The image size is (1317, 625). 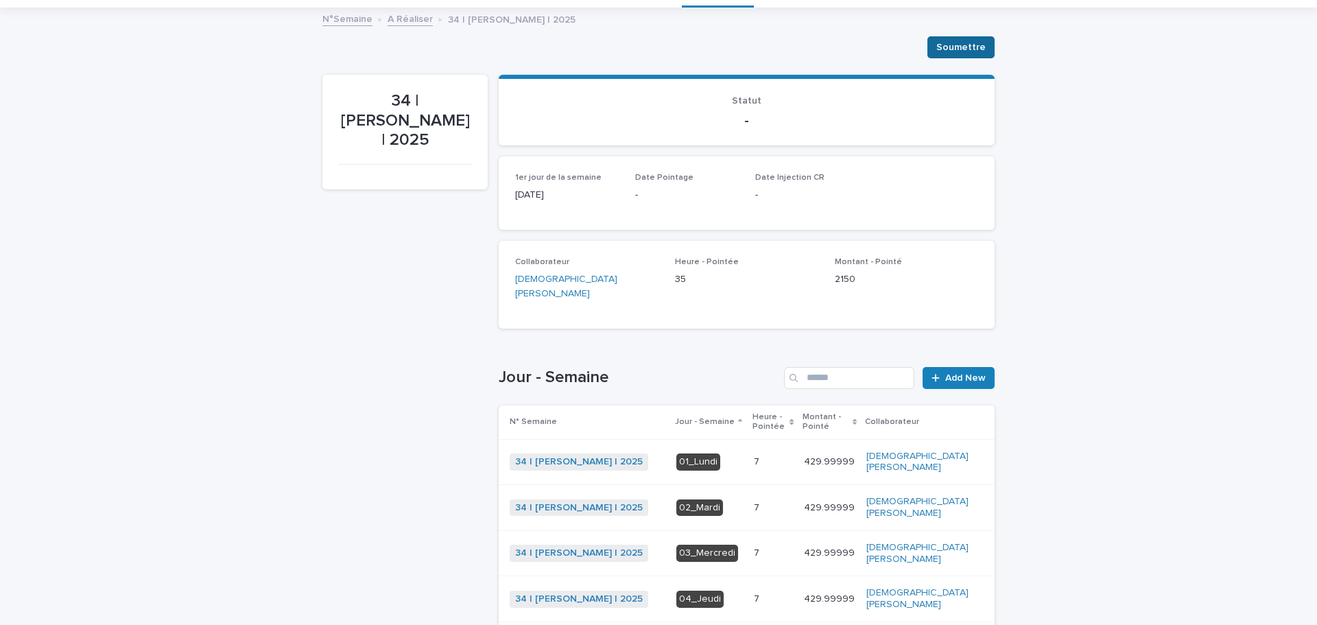 I want to click on span: Statut, so click(x=746, y=101).